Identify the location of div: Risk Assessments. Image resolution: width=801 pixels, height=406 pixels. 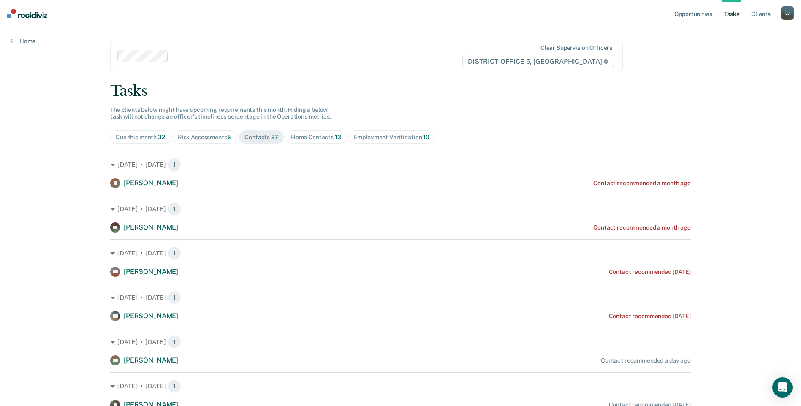
(205, 137).